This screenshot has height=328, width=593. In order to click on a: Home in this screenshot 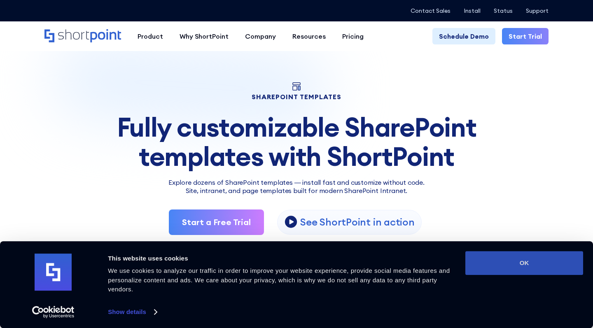, I will do `click(83, 36)`.